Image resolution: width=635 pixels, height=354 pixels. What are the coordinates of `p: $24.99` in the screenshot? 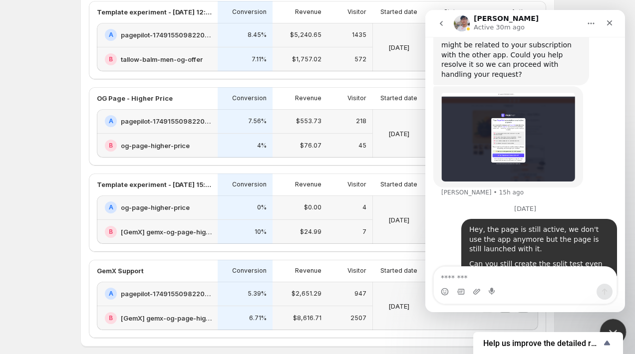 It's located at (310, 232).